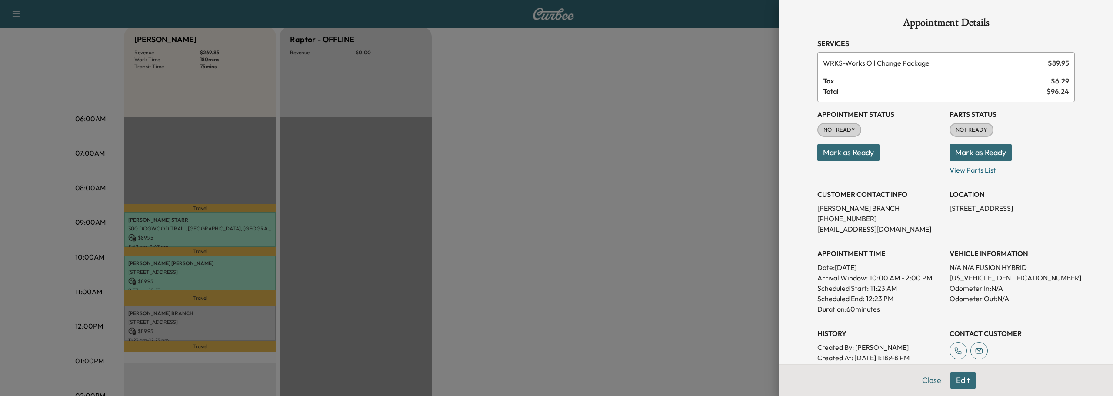  What do you see at coordinates (879, 299) in the screenshot?
I see `p: 12:23 PM` at bounding box center [879, 299].